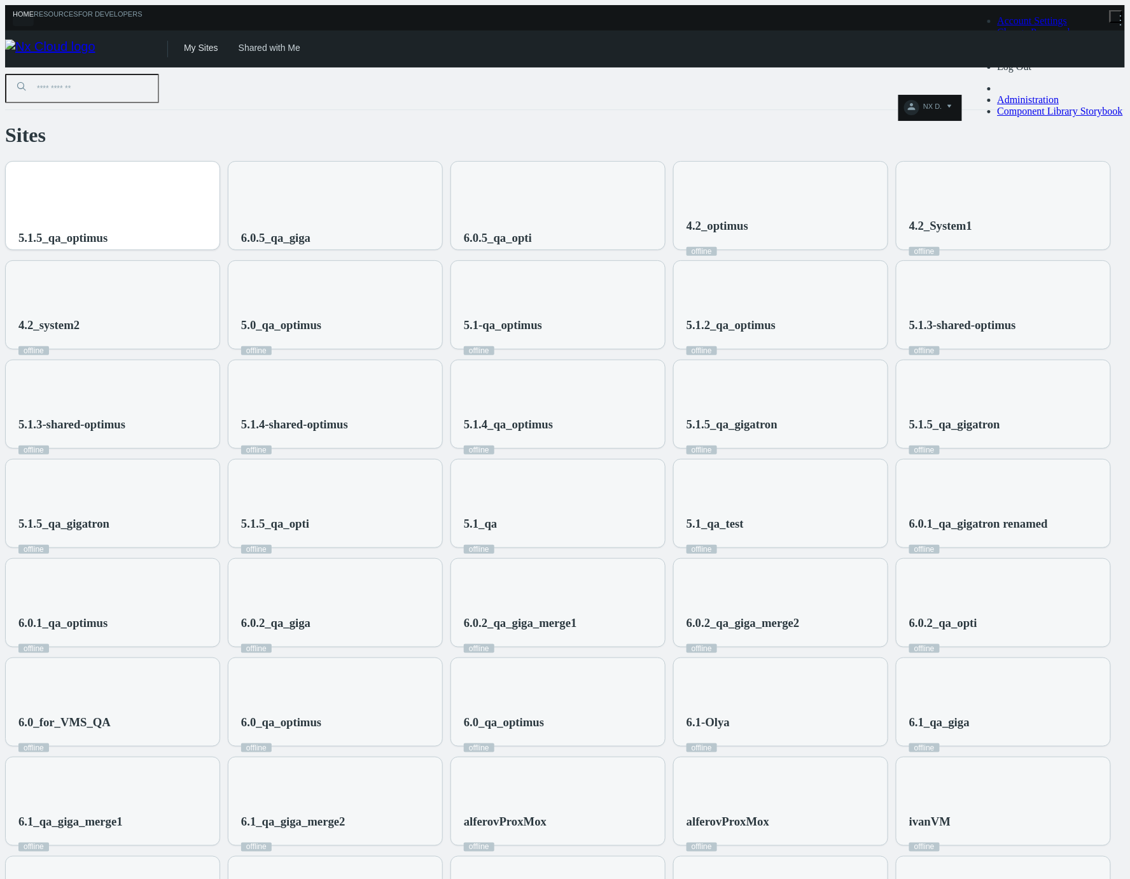 The width and height of the screenshot is (1130, 879). I want to click on a: Resources, so click(56, 18).